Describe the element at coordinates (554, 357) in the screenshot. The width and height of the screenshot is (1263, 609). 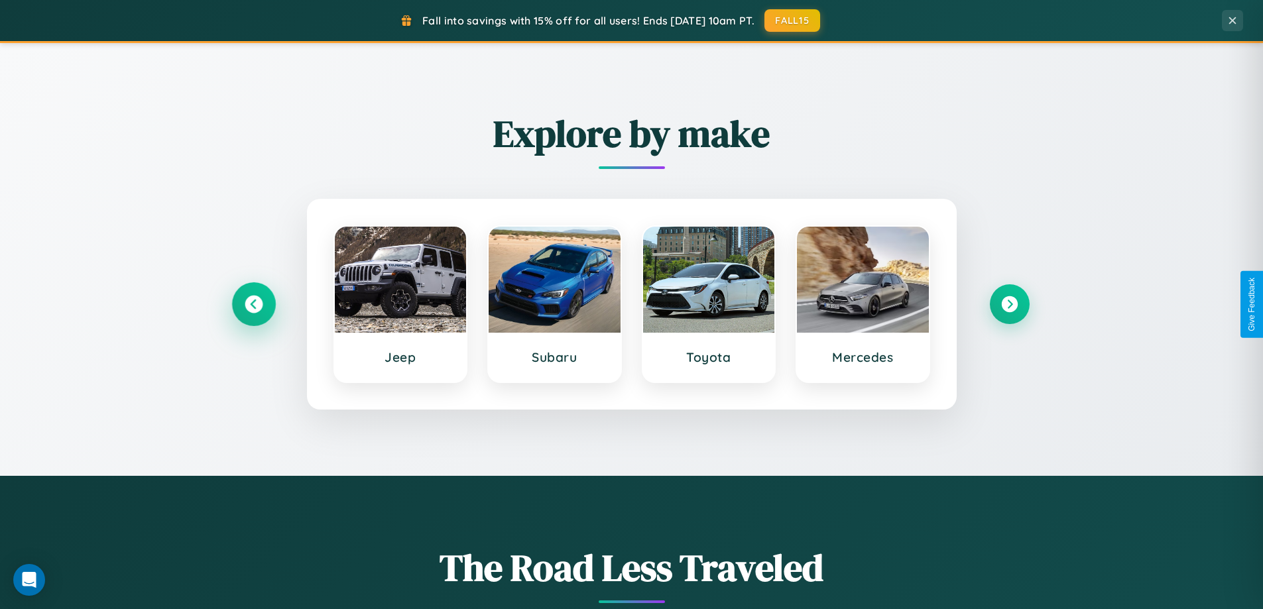
I see `h3: Subaru` at that location.